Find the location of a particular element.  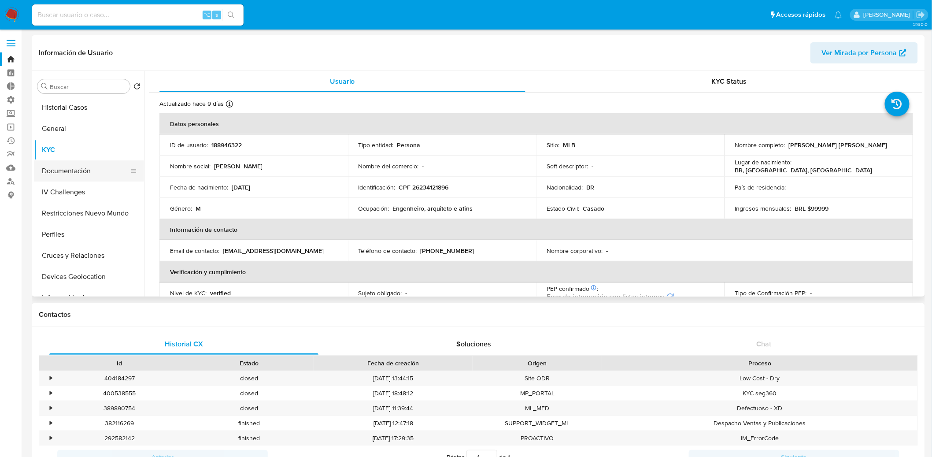

div: PROACTIVO is located at coordinates (537, 438).